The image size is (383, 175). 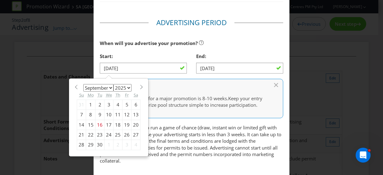 What do you see at coordinates (118, 125) in the screenshot?
I see `div: 18` at bounding box center [118, 125].